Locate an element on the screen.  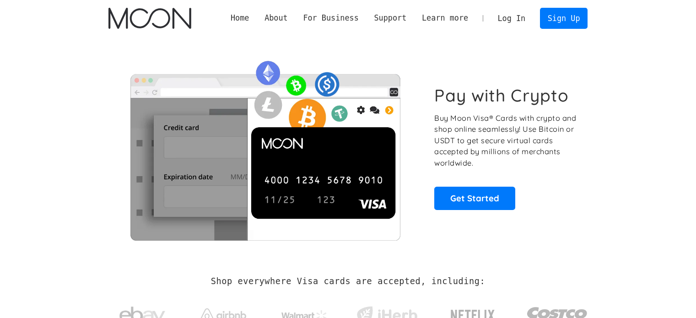
h1: Pay with Crypto is located at coordinates (502, 95).